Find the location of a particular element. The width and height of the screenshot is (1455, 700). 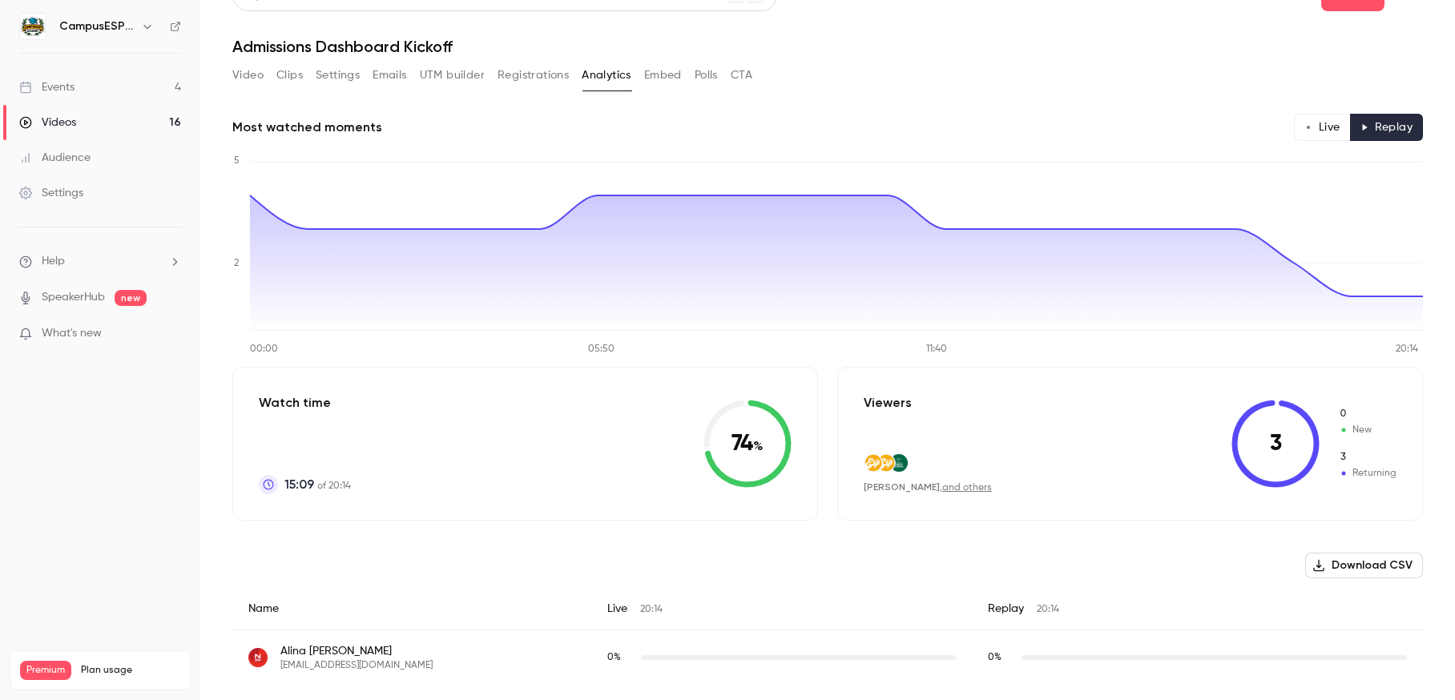

span: 15:09 is located at coordinates (299, 485).